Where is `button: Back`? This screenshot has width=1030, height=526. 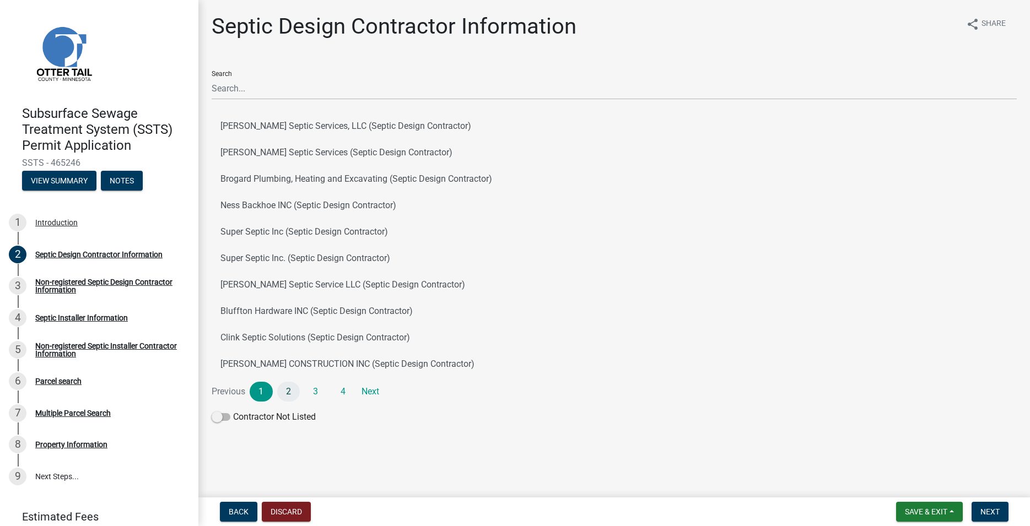 button: Back is located at coordinates (239, 512).